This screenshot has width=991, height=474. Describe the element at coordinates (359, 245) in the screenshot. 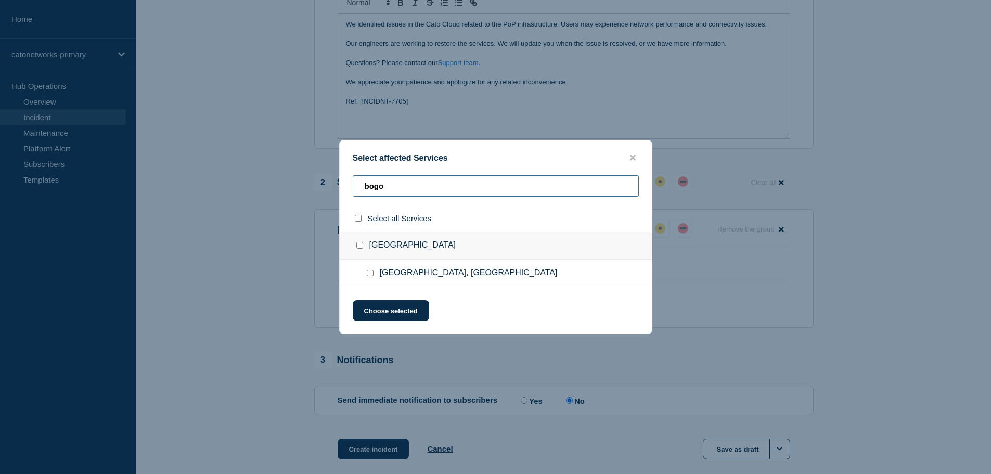

I see `input: Latin America checkbox` at that location.